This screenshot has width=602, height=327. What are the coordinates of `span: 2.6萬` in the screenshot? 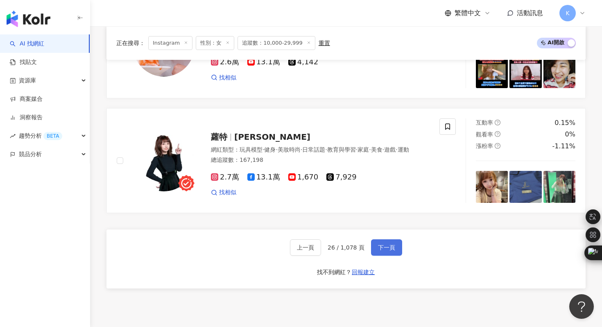 It's located at (225, 62).